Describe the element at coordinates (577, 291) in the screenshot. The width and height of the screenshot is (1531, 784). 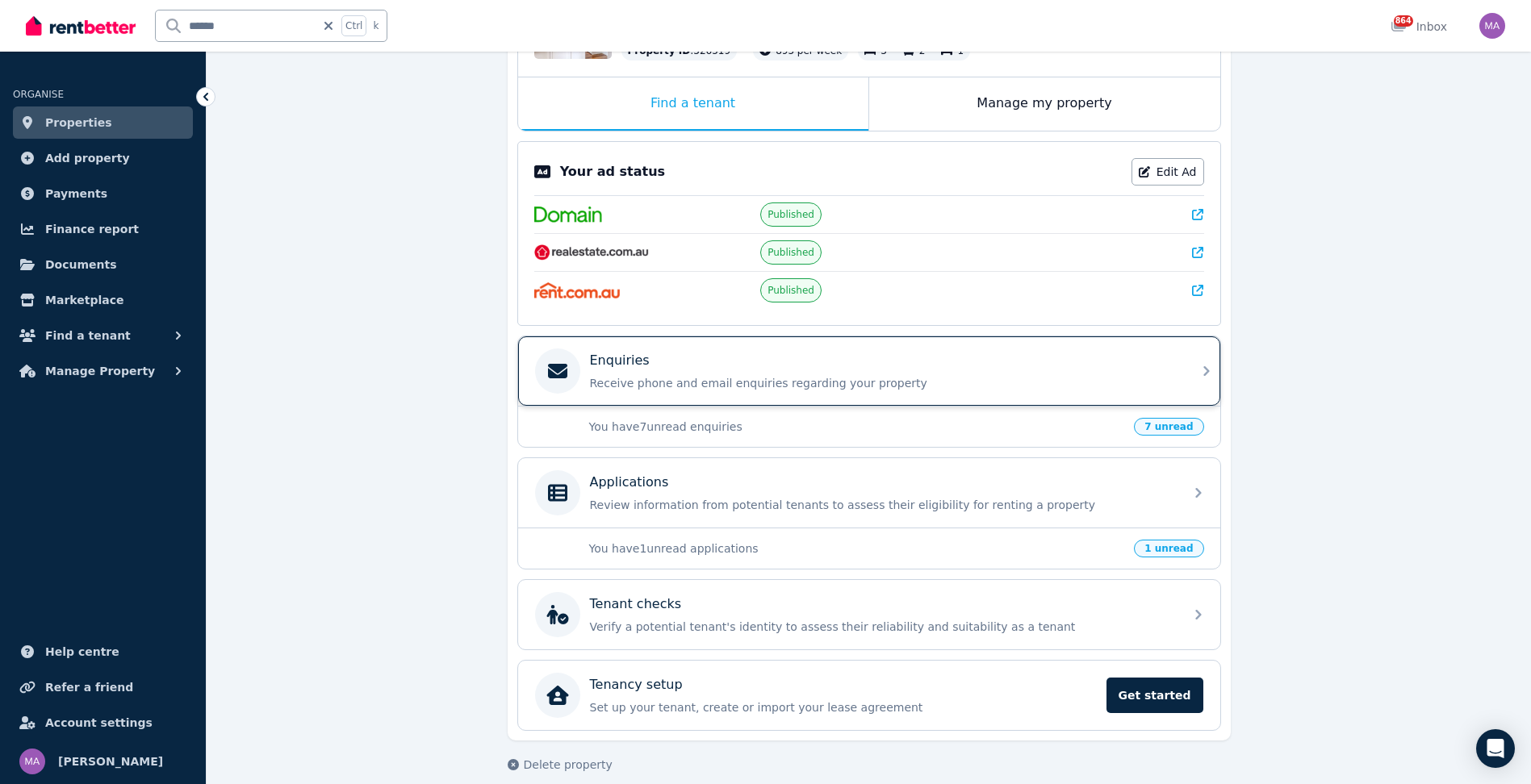
I see `img: Rent.com.au` at that location.